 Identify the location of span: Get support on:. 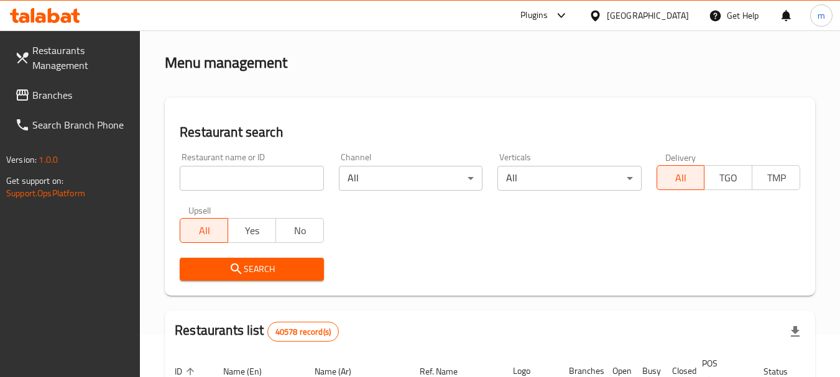
(35, 181).